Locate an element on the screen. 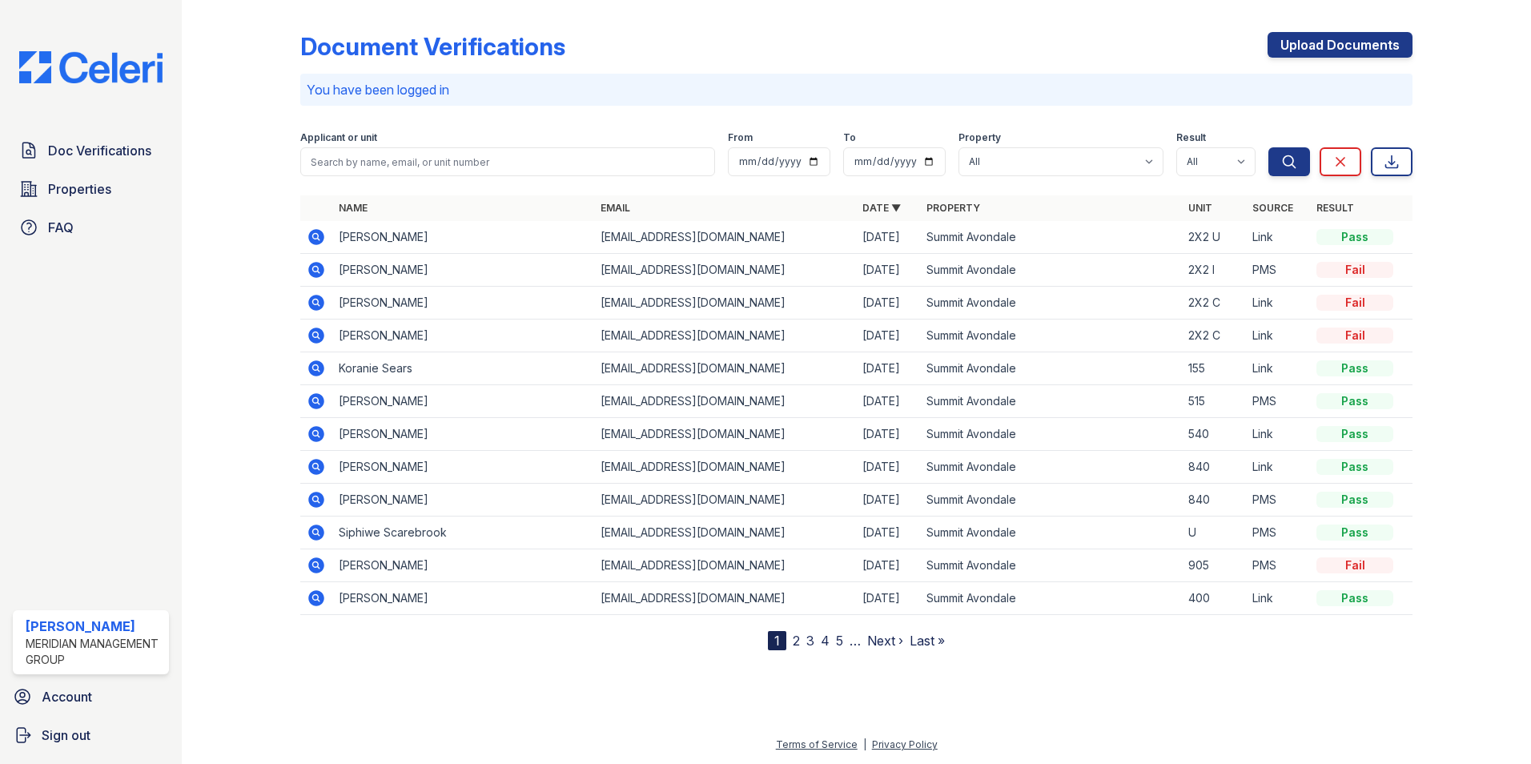 This screenshot has width=1531, height=764. div: Meridian Management Group is located at coordinates (94, 652).